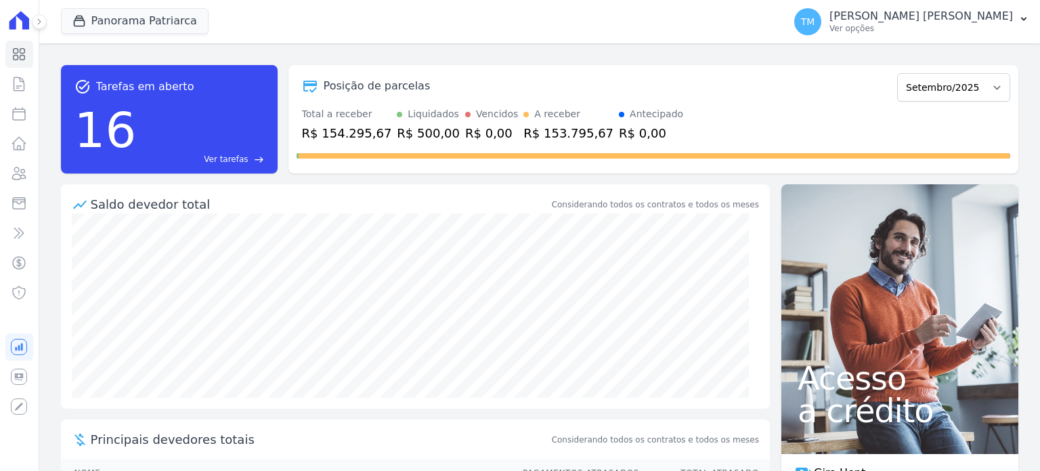  What do you see at coordinates (921, 28) in the screenshot?
I see `p: Ver opções` at bounding box center [921, 28].